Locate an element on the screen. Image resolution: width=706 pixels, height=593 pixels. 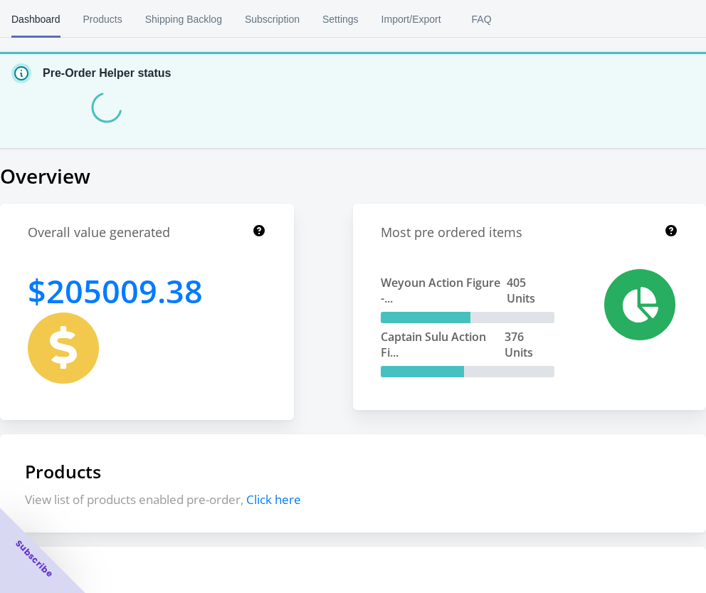
h1: Products is located at coordinates (353, 471).